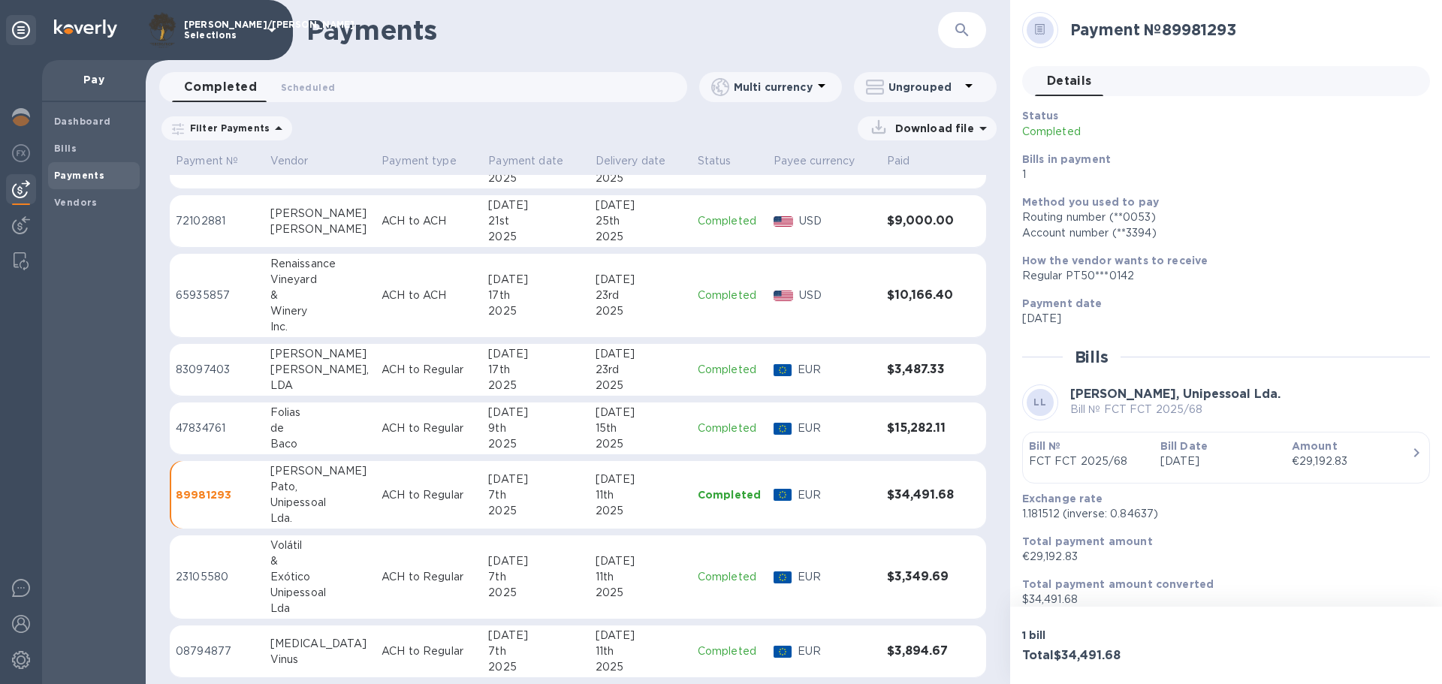  Describe the element at coordinates (1115, 261) in the screenshot. I see `b: How the vendor wants to receive` at that location.